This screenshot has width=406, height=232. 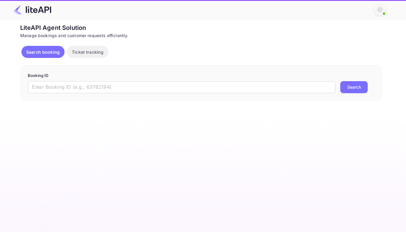 What do you see at coordinates (354, 87) in the screenshot?
I see `button: Search` at bounding box center [354, 87].